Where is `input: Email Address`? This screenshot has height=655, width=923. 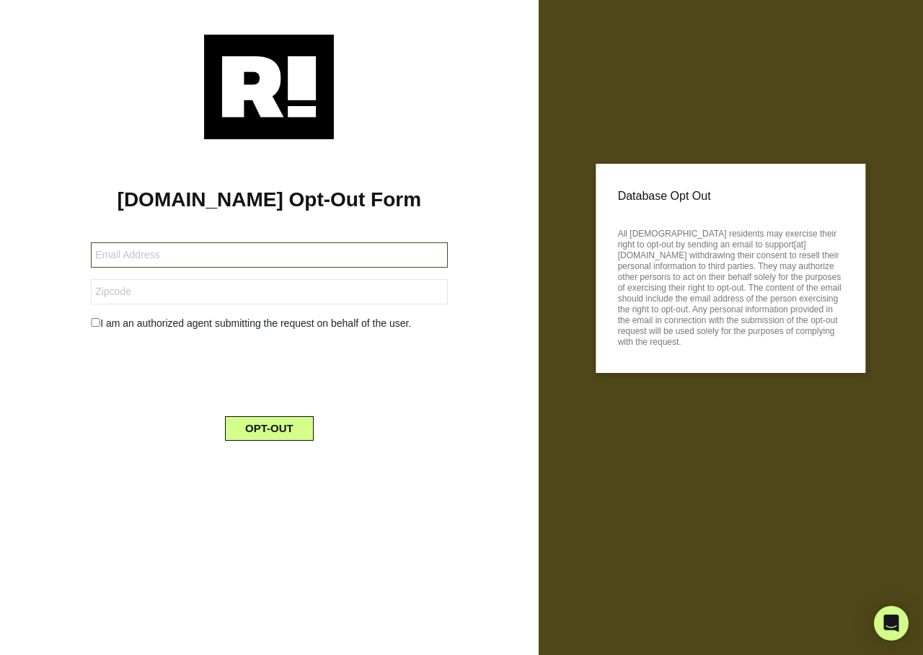 input: Email Address is located at coordinates (269, 255).